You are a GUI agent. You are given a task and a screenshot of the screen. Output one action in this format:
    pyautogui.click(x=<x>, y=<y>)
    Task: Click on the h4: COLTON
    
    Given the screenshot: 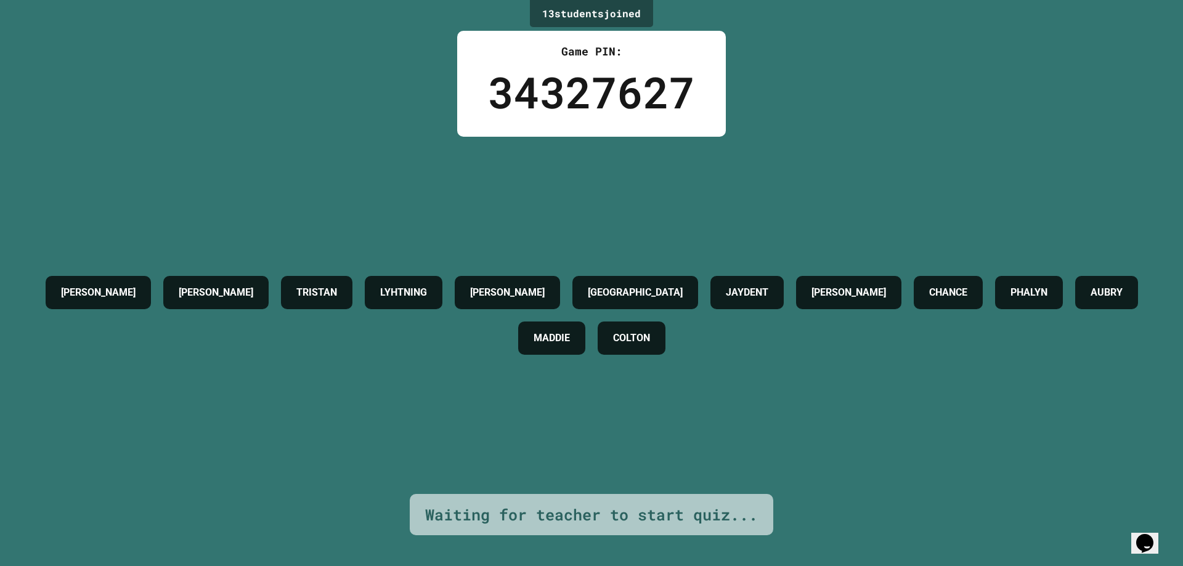 What is the action you would take?
    pyautogui.click(x=632, y=338)
    